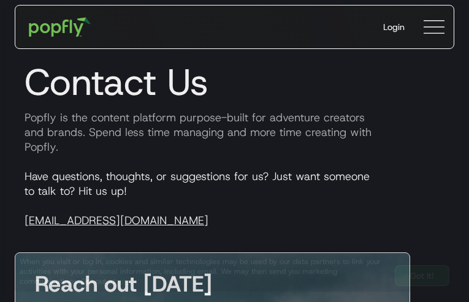  What do you see at coordinates (202, 272) in the screenshot?
I see `div: When you visit or log in, cookies and similar technologies may be used by our data partners to li...` at bounding box center [202, 272].